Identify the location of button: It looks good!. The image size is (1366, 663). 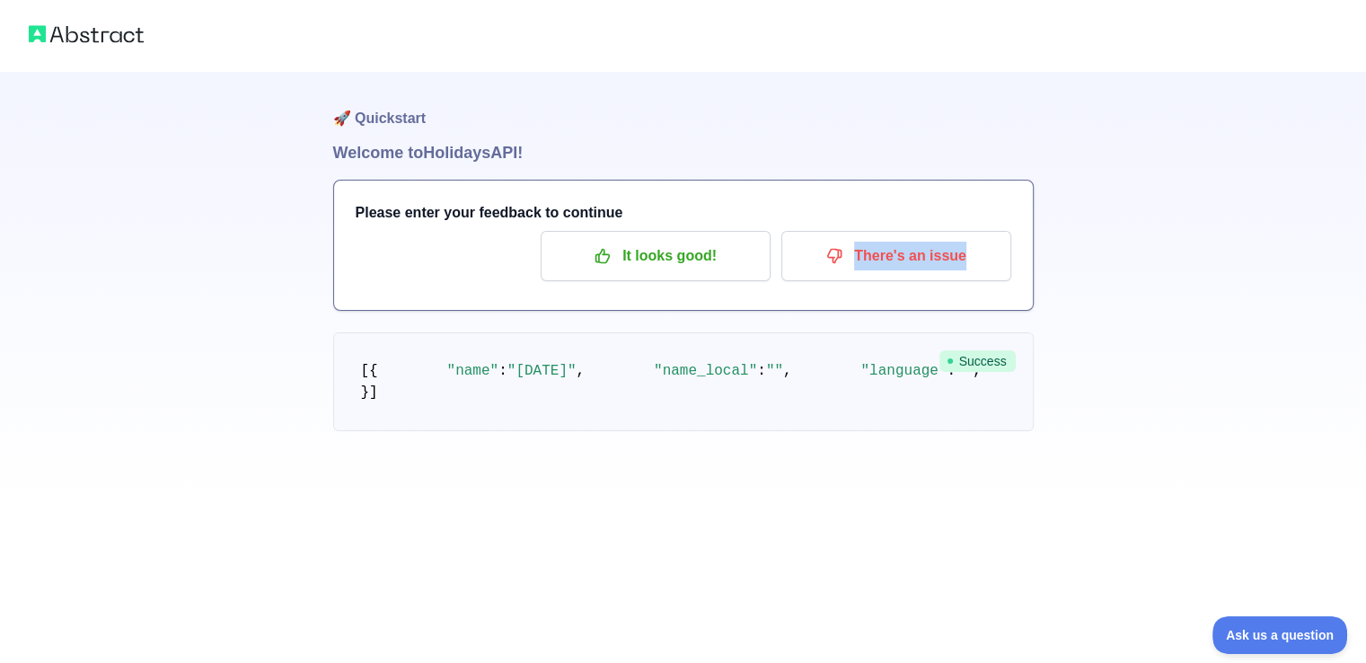
(656, 256).